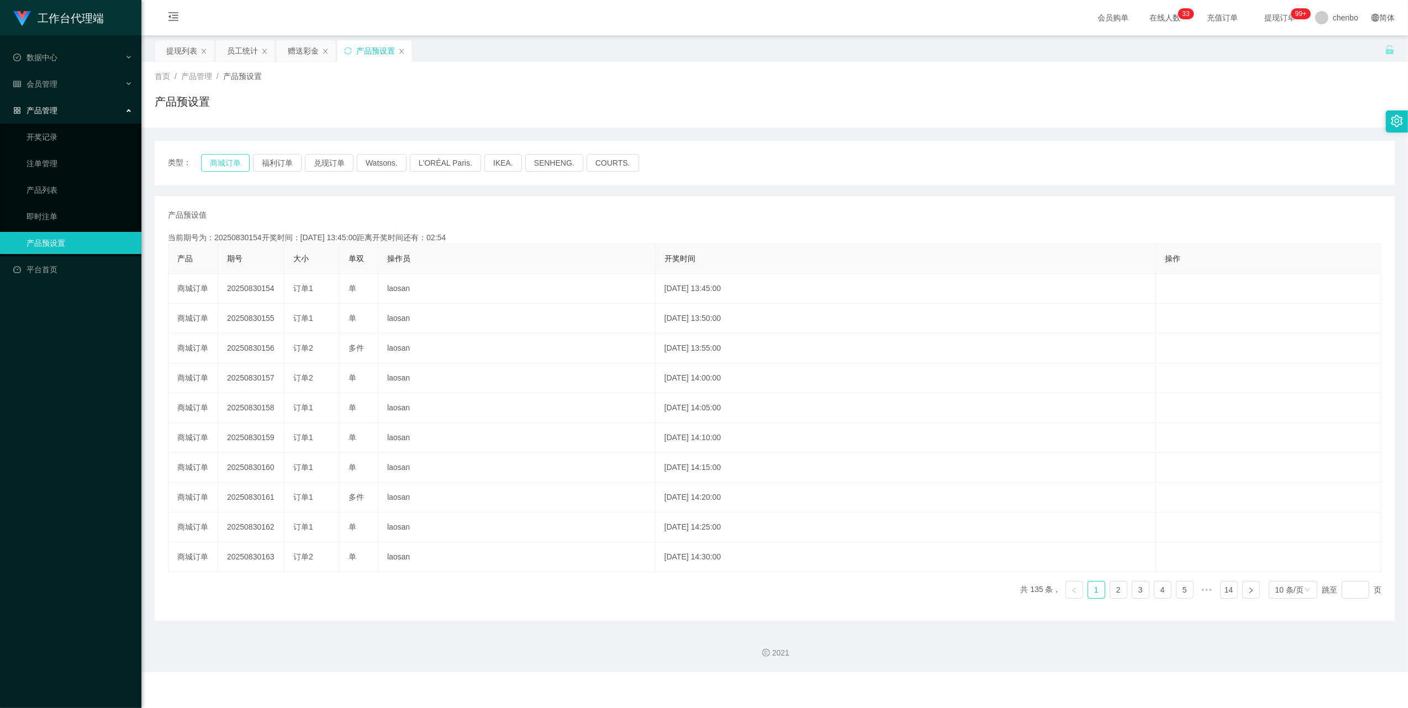 The width and height of the screenshot is (1408, 708). What do you see at coordinates (1165, 18) in the screenshot?
I see `span: 在线人数` at bounding box center [1165, 18].